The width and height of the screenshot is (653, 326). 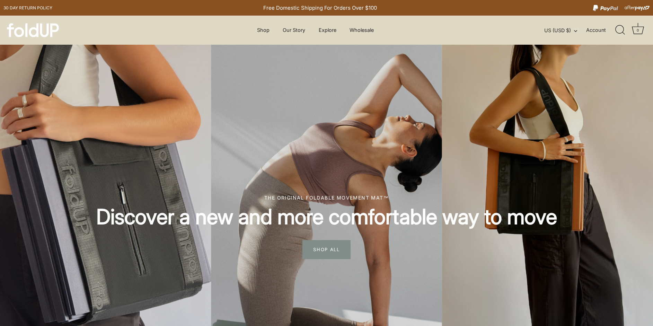 What do you see at coordinates (326, 216) in the screenshot?
I see `h2: Discover a new and more comfortable way to move` at bounding box center [326, 216].